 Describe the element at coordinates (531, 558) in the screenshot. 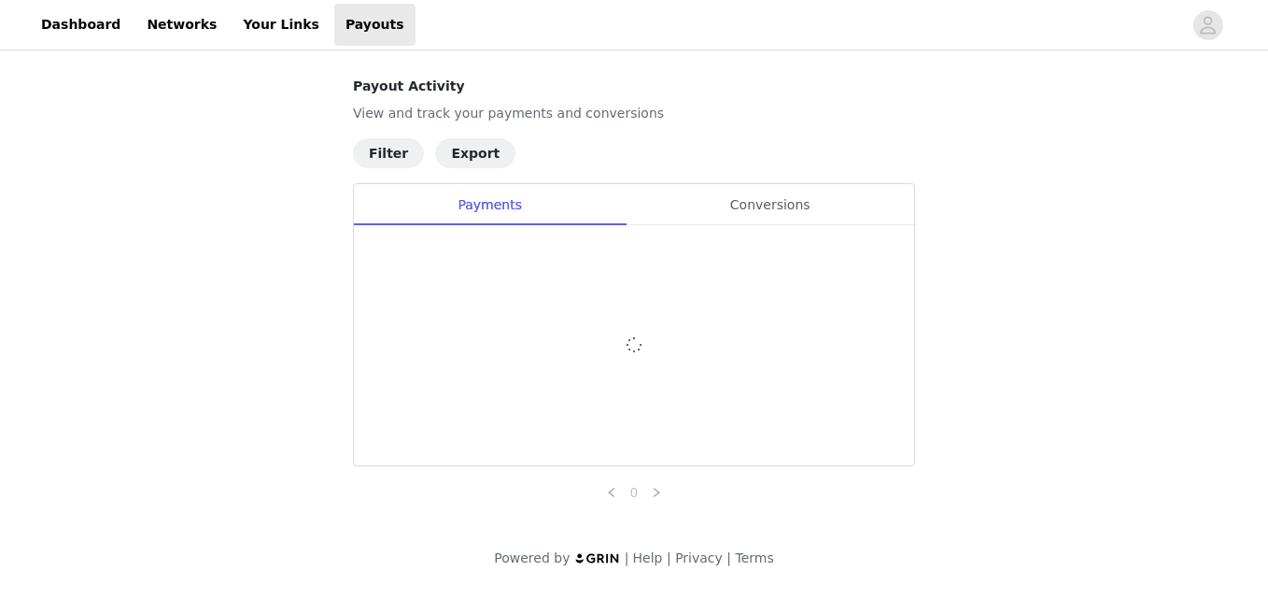

I see `span: Powered by` at that location.